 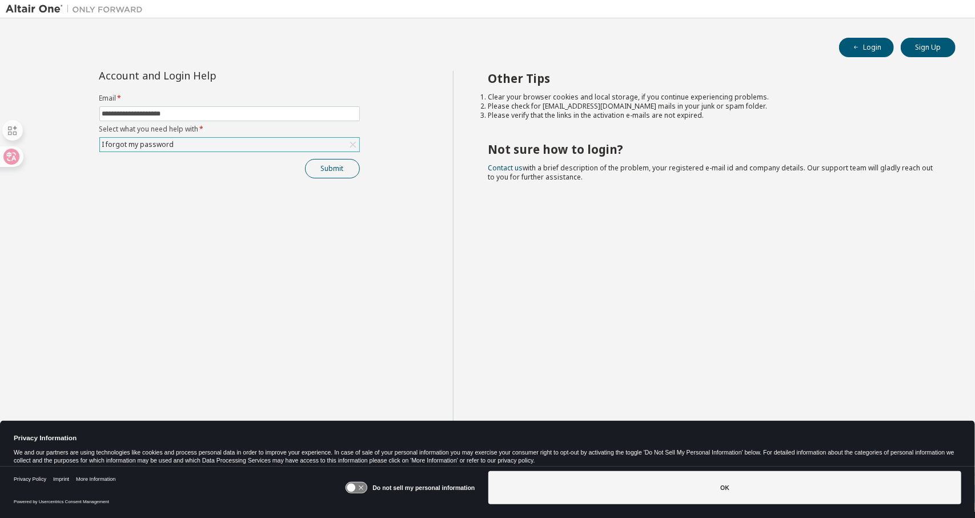 What do you see at coordinates (77, 9) in the screenshot?
I see `img: Altair One` at bounding box center [77, 9].